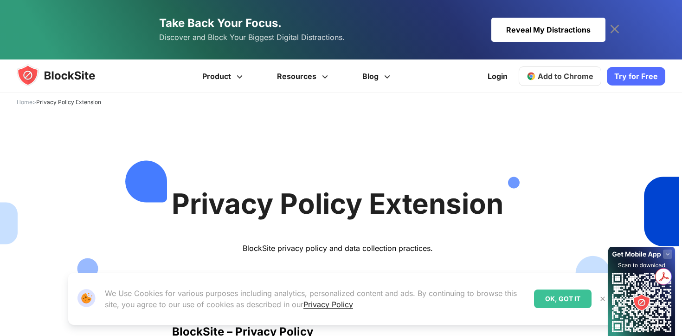 The image size is (682, 336). Describe the element at coordinates (304, 76) in the screenshot. I see `a: Resources` at that location.